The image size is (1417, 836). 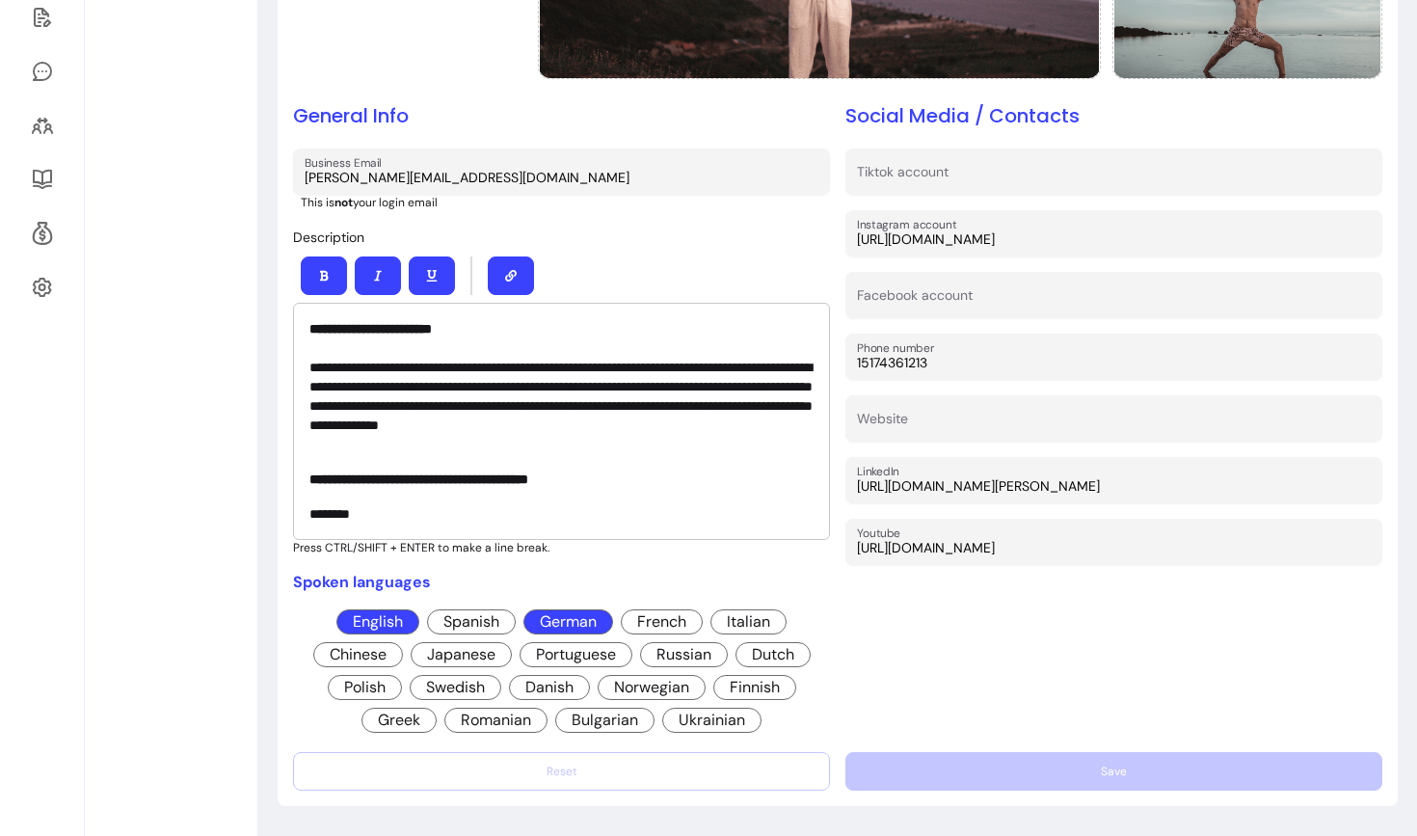 What do you see at coordinates (471, 622) in the screenshot?
I see `span: Spanish` at bounding box center [471, 622].